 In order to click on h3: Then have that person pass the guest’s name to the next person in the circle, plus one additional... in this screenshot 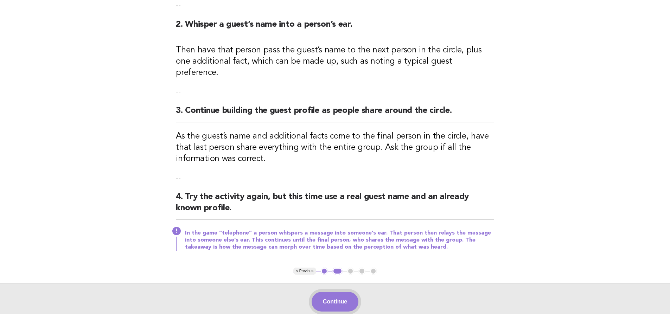, I will do `click(335, 62)`.